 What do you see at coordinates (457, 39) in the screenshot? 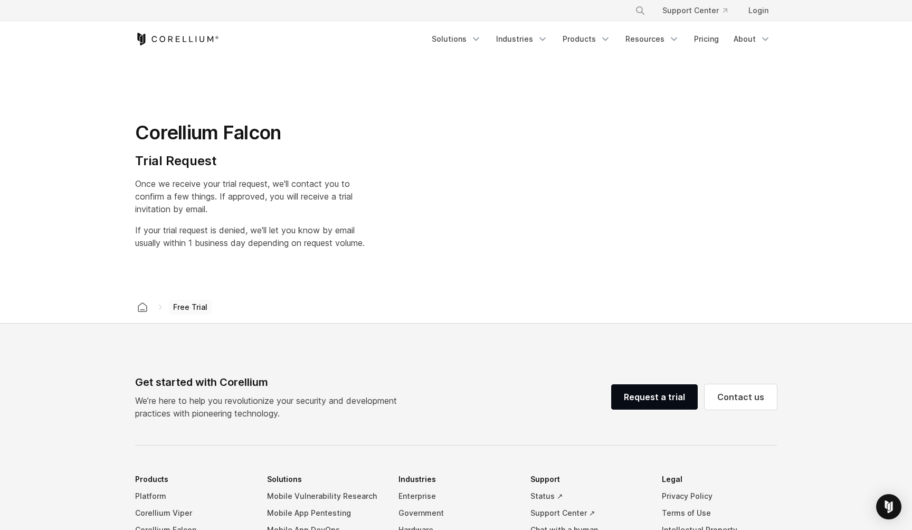
I see `a: Solutions` at bounding box center [457, 39].